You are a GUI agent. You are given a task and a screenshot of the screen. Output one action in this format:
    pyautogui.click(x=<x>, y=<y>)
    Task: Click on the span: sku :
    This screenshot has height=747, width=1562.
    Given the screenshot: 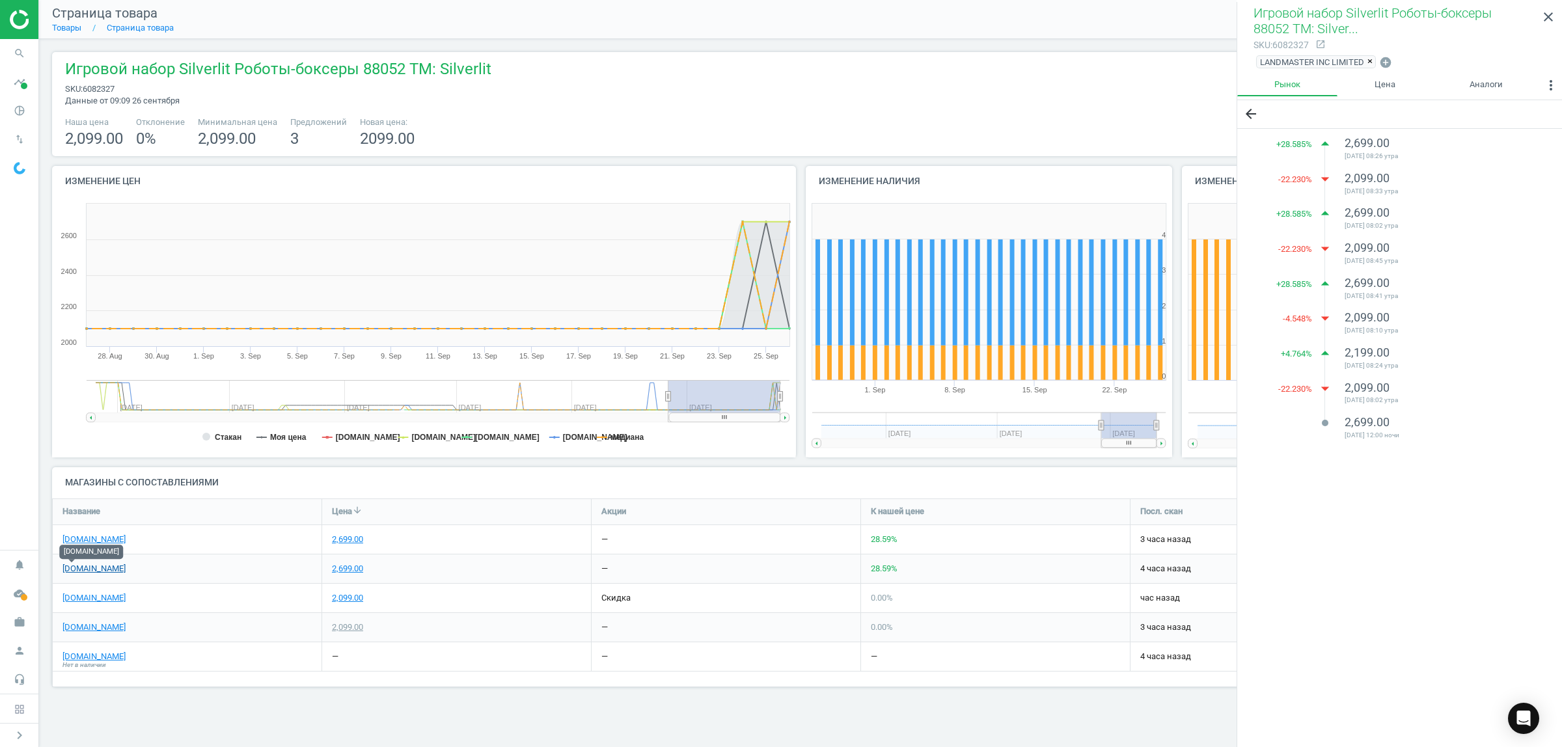 What is the action you would take?
    pyautogui.click(x=74, y=88)
    